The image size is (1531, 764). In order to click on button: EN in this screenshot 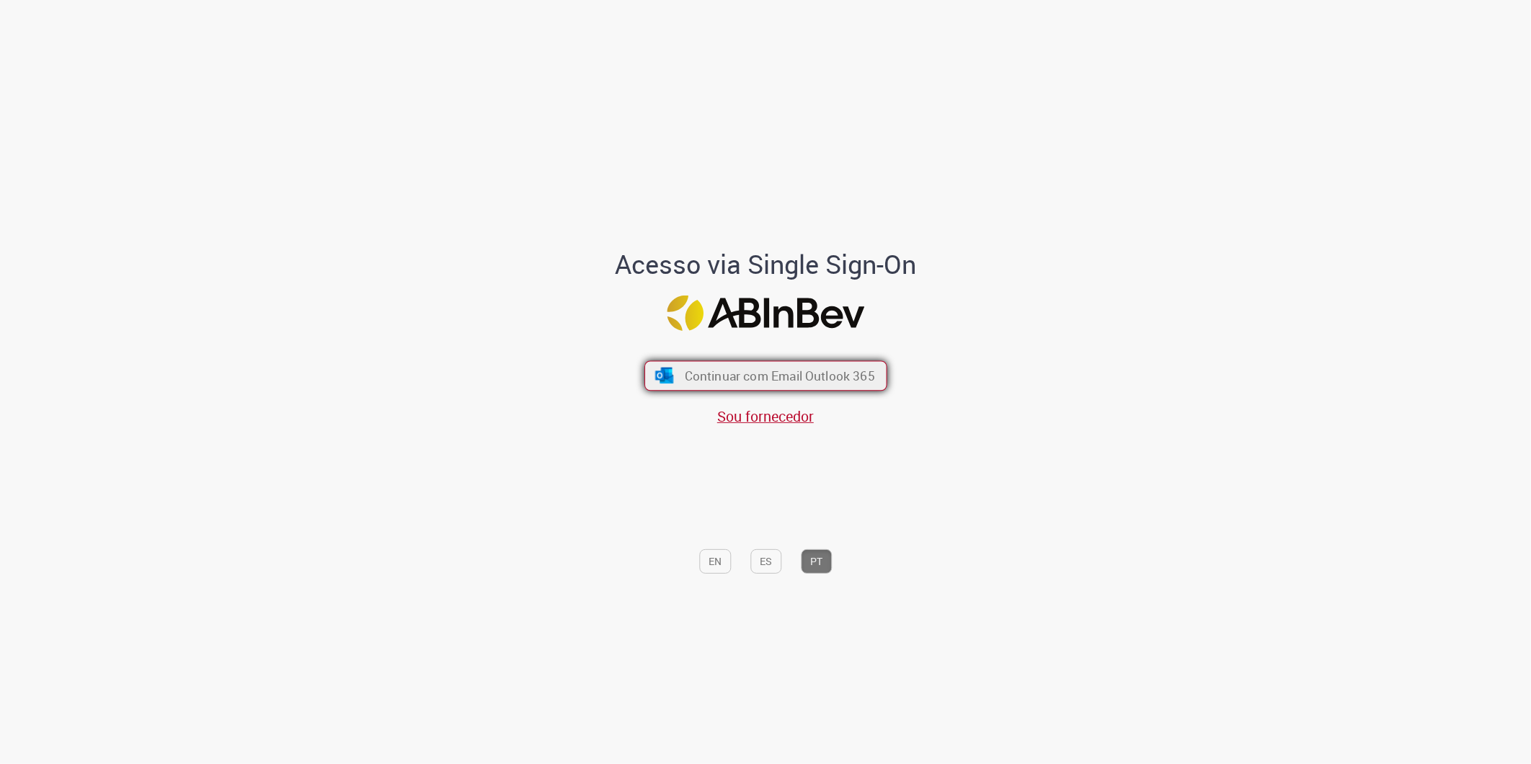, I will do `click(715, 562)`.